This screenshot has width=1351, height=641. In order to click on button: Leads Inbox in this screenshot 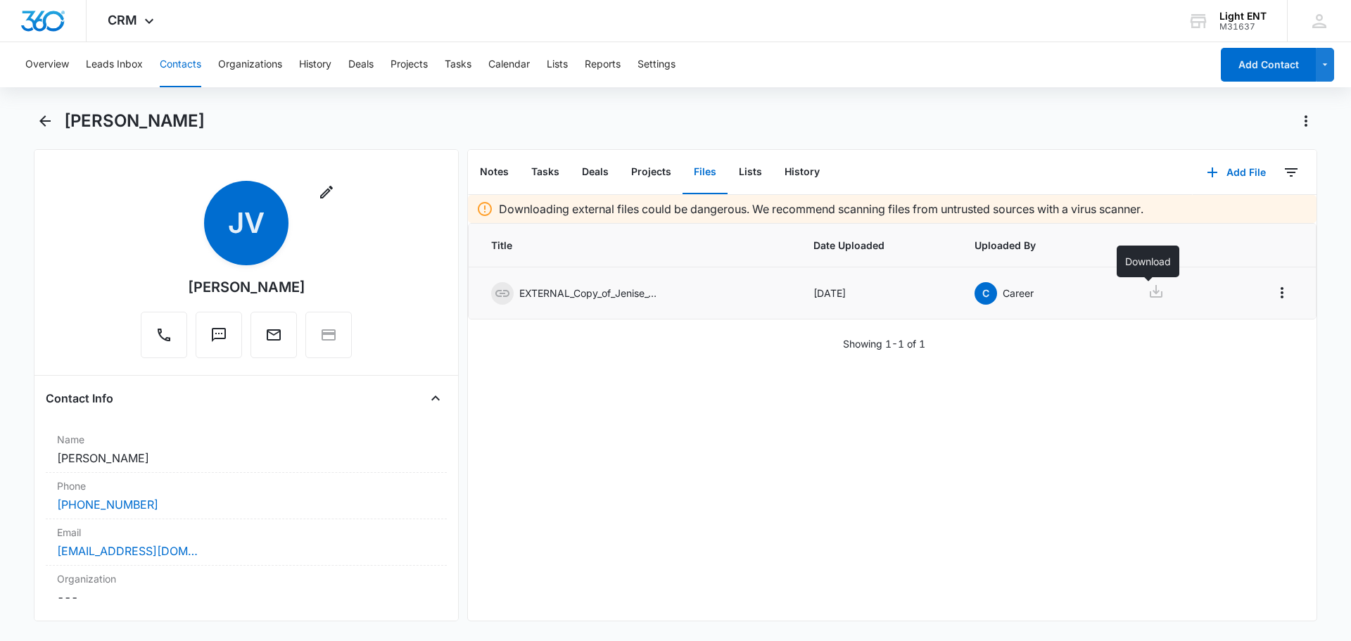, I will do `click(114, 65)`.